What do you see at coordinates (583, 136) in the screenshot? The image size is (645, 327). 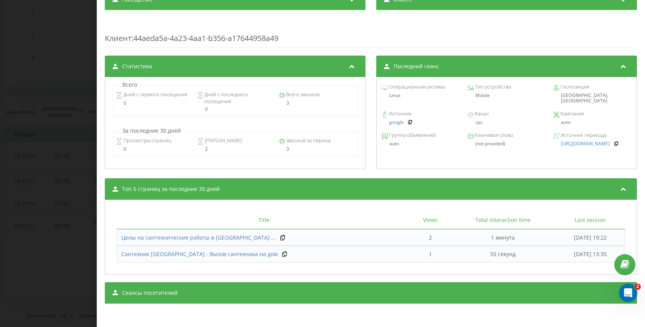 I see `span: Источник перехода` at bounding box center [583, 136].